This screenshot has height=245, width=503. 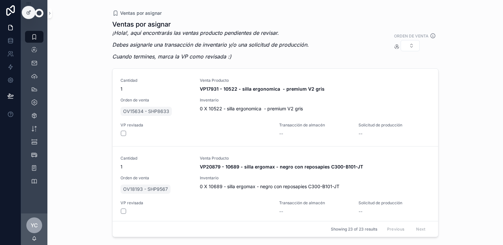 What do you see at coordinates (410, 46) in the screenshot?
I see `button: Select Button` at bounding box center [410, 46].